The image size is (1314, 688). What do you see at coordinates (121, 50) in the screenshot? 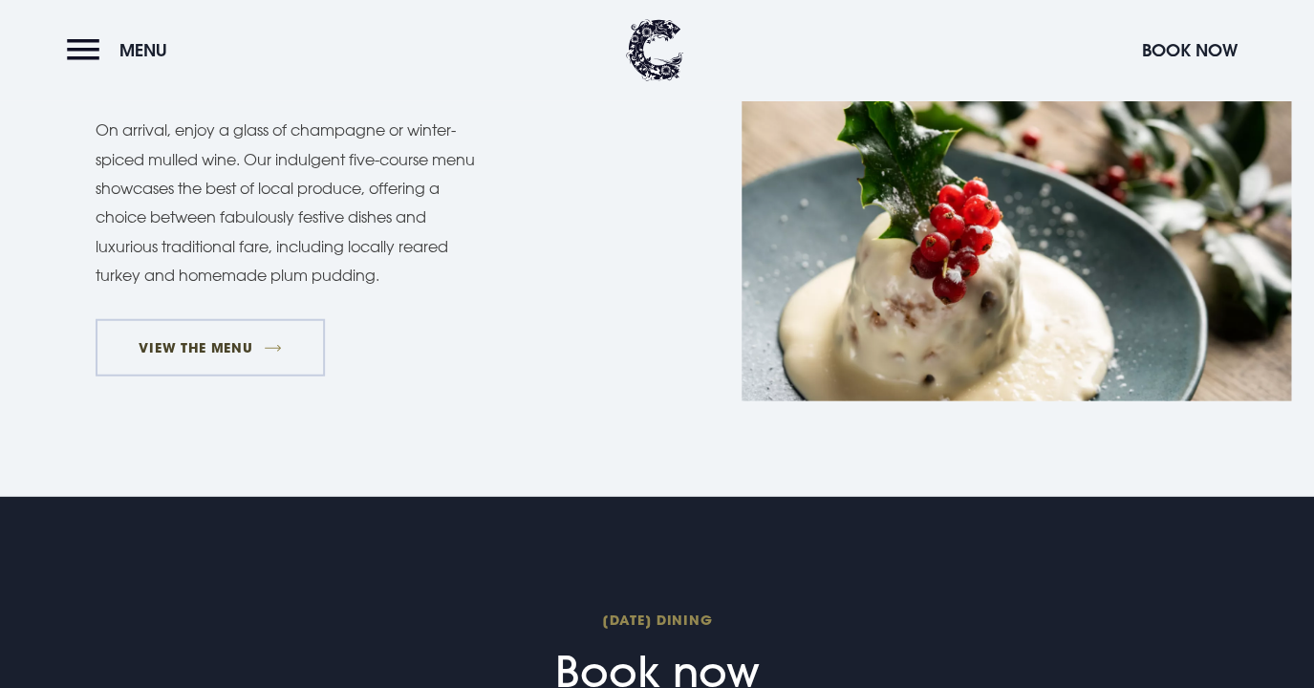
I see `button: Menu` at bounding box center [121, 50].